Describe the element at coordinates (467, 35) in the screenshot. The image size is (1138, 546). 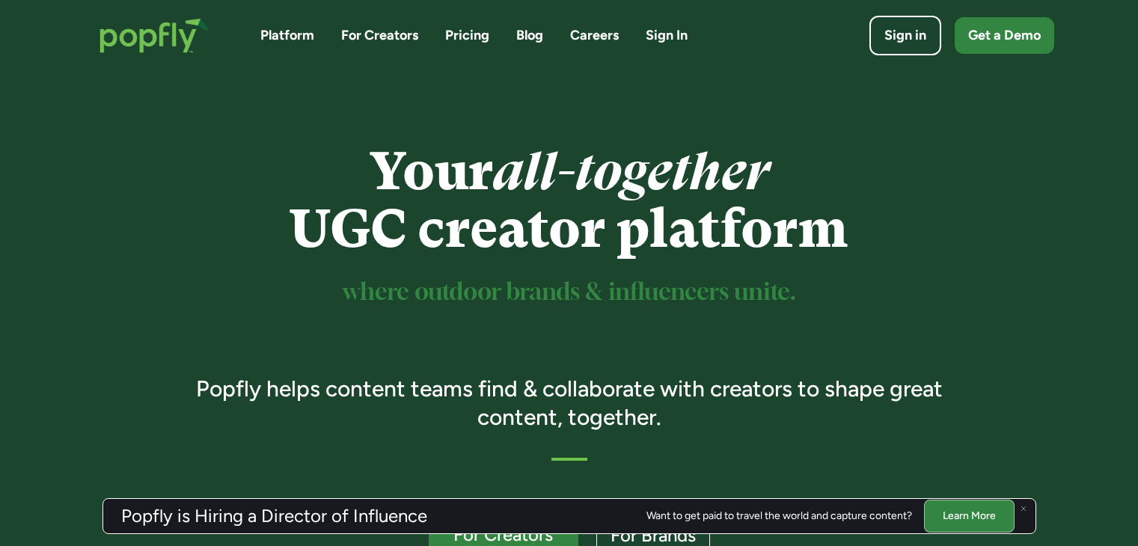
I see `a: Pricing` at that location.